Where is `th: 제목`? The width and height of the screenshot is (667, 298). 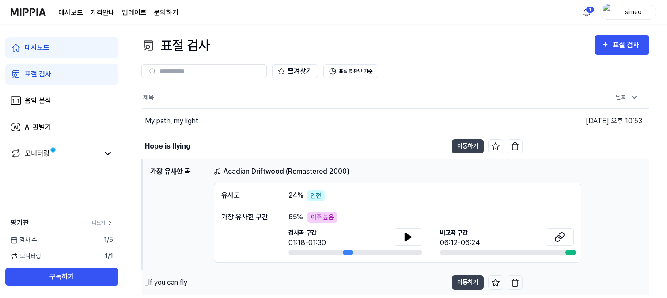
th: 제목 is located at coordinates (332, 98).